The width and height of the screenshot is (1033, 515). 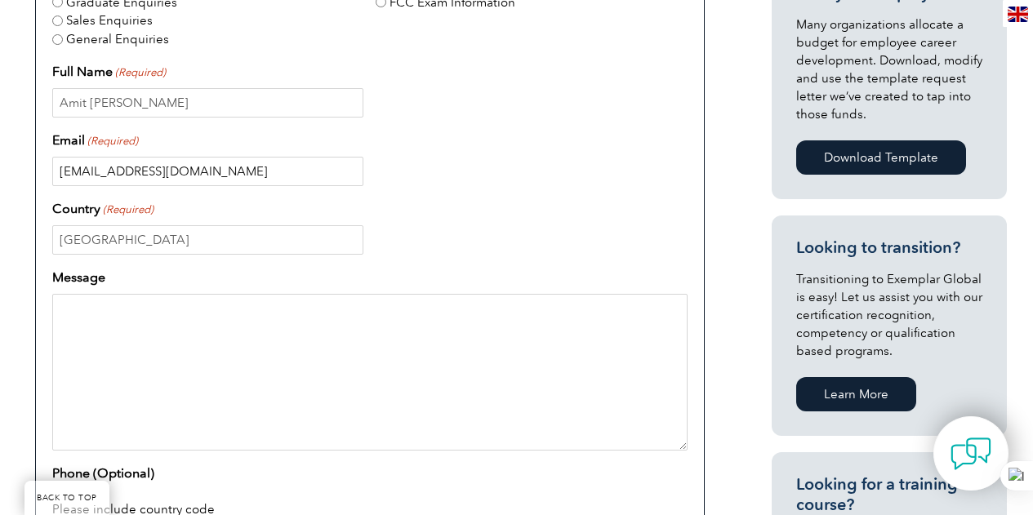 What do you see at coordinates (856, 394) in the screenshot?
I see `a: Learn More` at bounding box center [856, 394].